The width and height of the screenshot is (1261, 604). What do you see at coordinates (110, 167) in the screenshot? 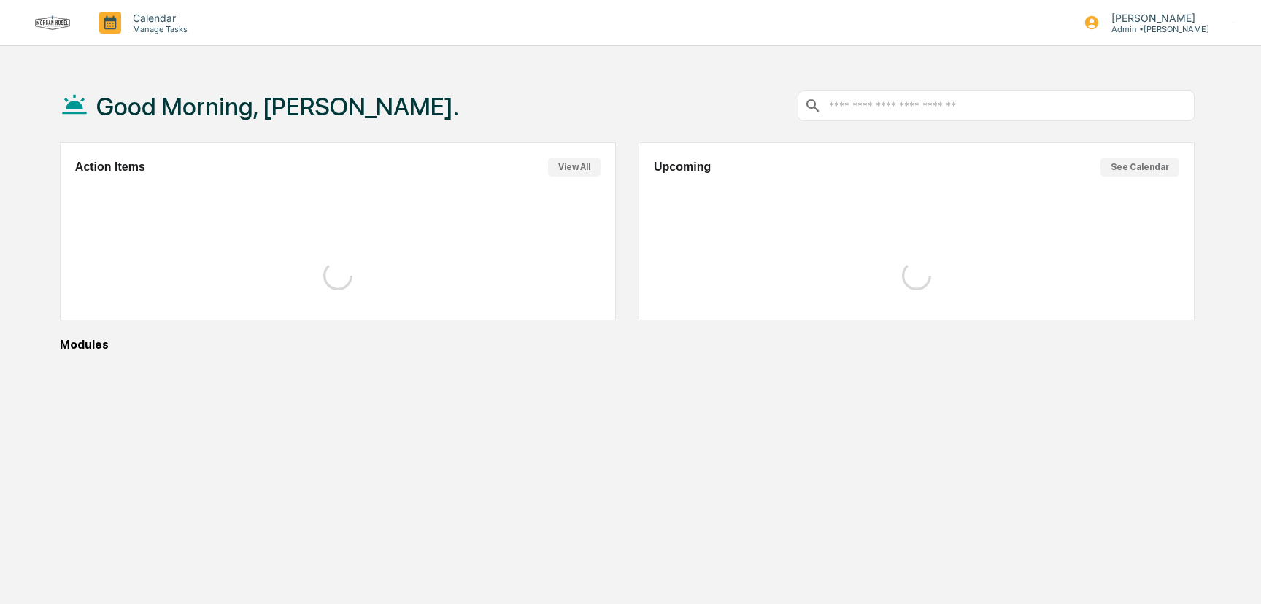
I see `h2: Action Items` at bounding box center [110, 167].